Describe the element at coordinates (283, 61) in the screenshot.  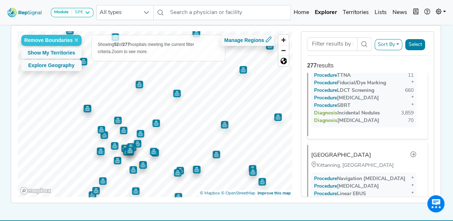
I see `span: Reset zoom` at that location.